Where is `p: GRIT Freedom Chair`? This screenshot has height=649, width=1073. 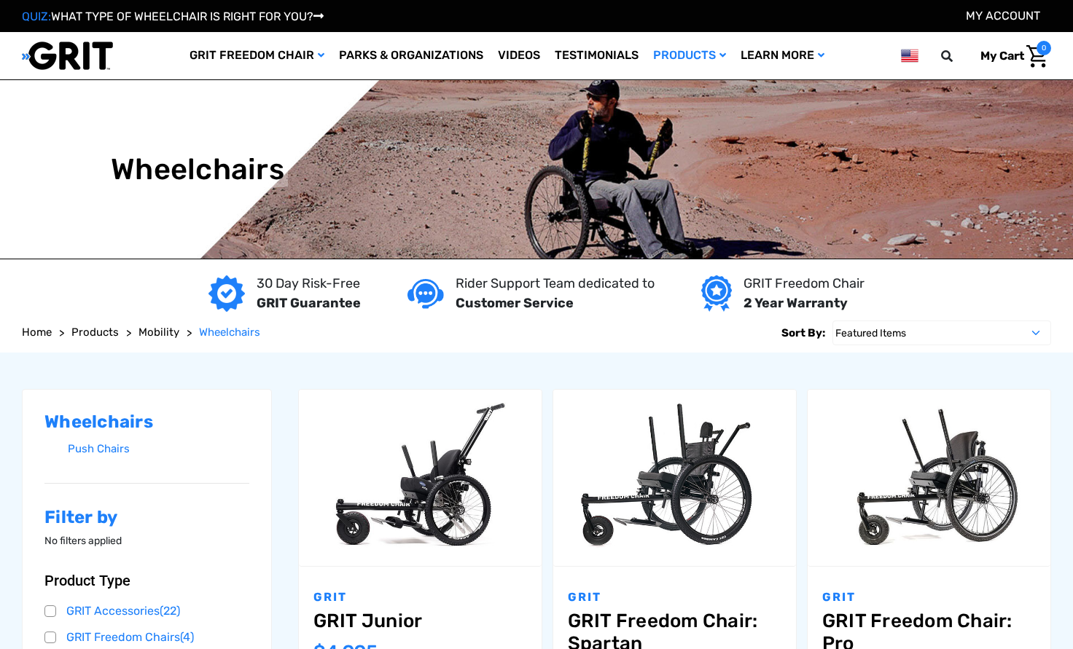
p: GRIT Freedom Chair is located at coordinates (804, 284).